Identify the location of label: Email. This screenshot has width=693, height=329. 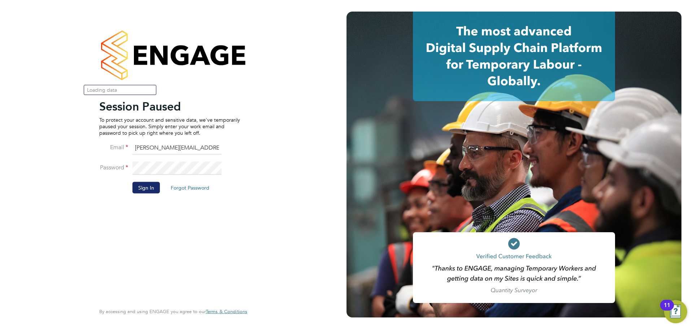
(114, 147).